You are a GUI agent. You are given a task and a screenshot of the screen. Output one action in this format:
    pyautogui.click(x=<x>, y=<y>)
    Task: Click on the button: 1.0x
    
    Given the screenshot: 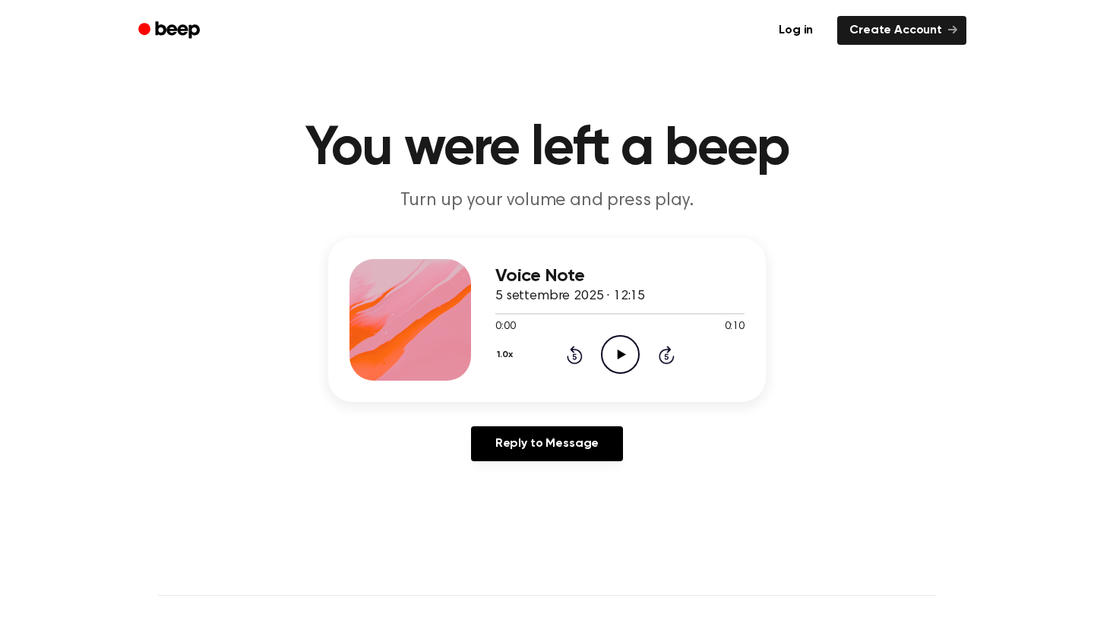 What is the action you would take?
    pyautogui.click(x=507, y=355)
    